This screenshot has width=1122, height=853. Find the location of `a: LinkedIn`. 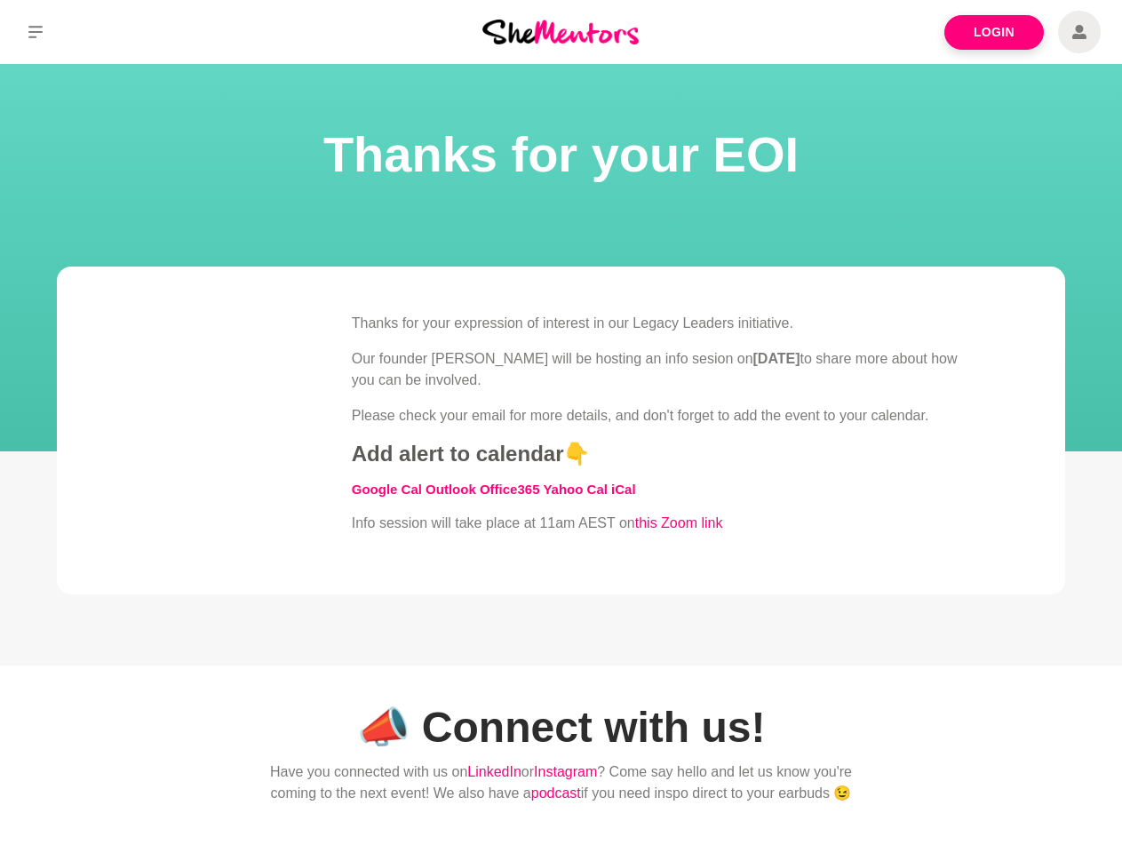

a: LinkedIn is located at coordinates (494, 771).